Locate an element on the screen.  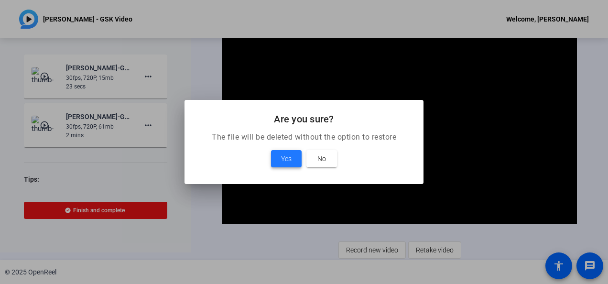
button: Yes is located at coordinates (286, 159).